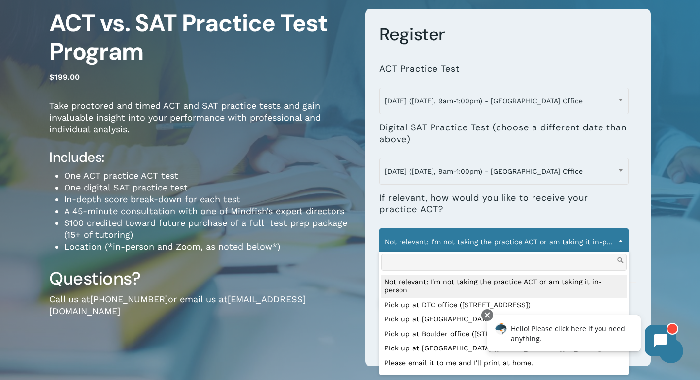  Describe the element at coordinates (199, 279) in the screenshot. I see `h3: Questions?` at that location.